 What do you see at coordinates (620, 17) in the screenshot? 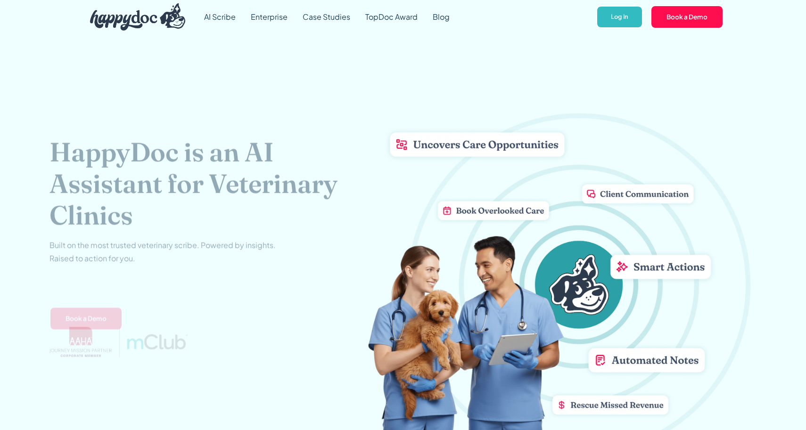
I see `a: Log In` at bounding box center [620, 17].